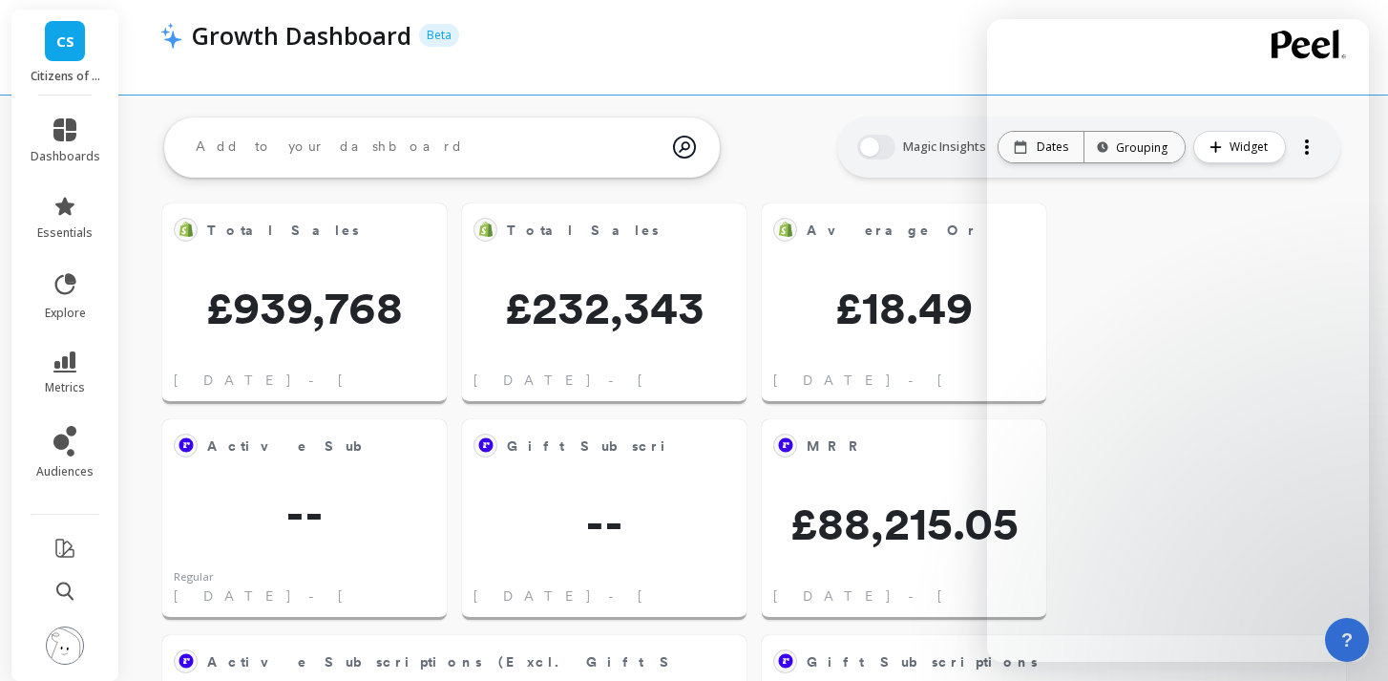 The height and width of the screenshot is (681, 1388). Describe the element at coordinates (946, 147) in the screenshot. I see `span: Magic Insights` at that location.